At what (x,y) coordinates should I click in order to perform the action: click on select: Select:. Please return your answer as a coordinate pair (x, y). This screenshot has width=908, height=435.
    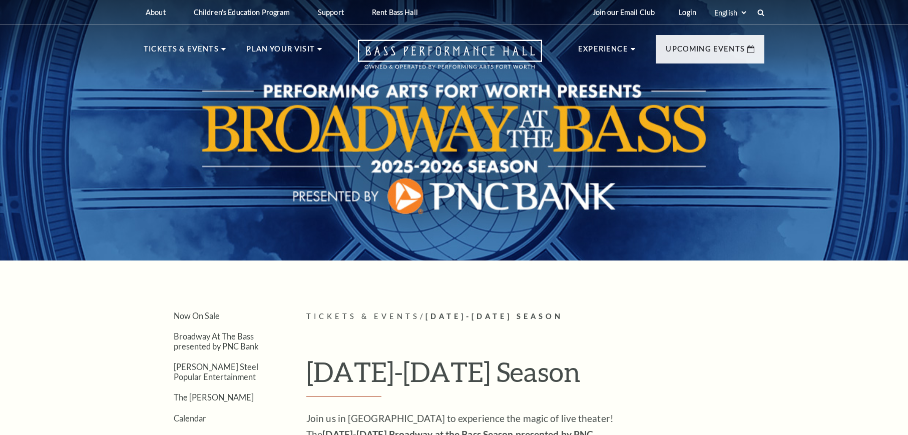
    Looking at the image, I should click on (730, 13).